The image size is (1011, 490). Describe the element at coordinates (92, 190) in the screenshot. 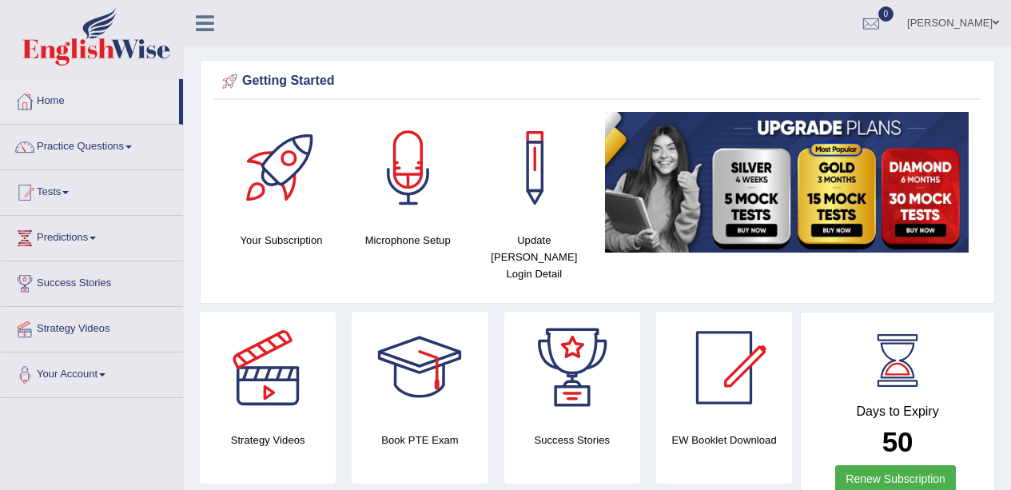

I see `a: Tests` at that location.